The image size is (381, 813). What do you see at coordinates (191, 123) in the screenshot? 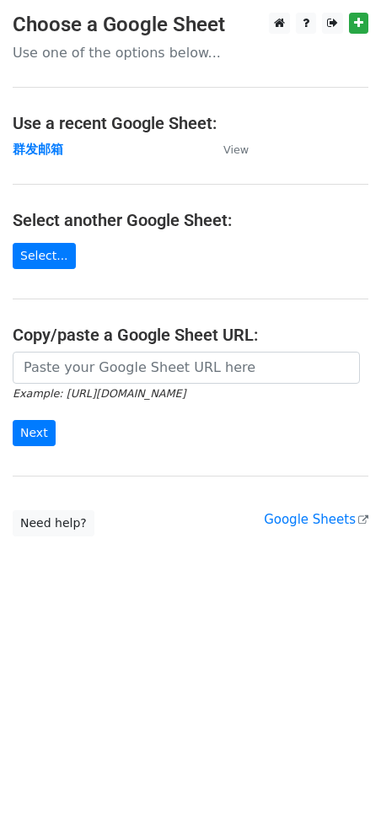
I see `h4: Use a recent Google Sheet:` at bounding box center [191, 123].